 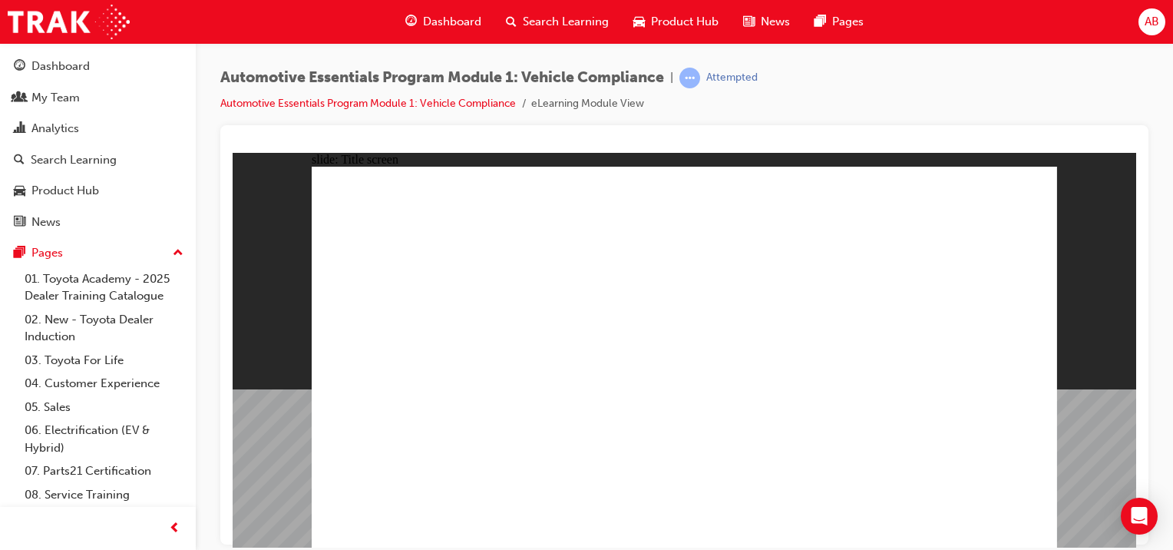 I want to click on button: AB, so click(x=1151, y=21).